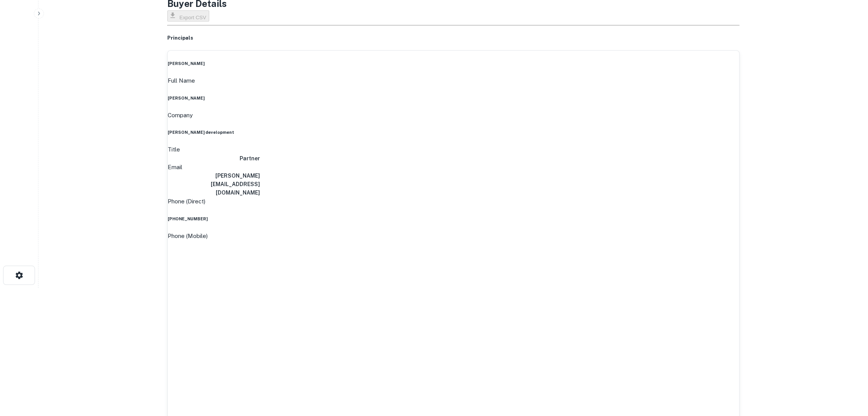 This screenshot has width=868, height=416. Describe the element at coordinates (453, 115) in the screenshot. I see `p: Company` at that location.